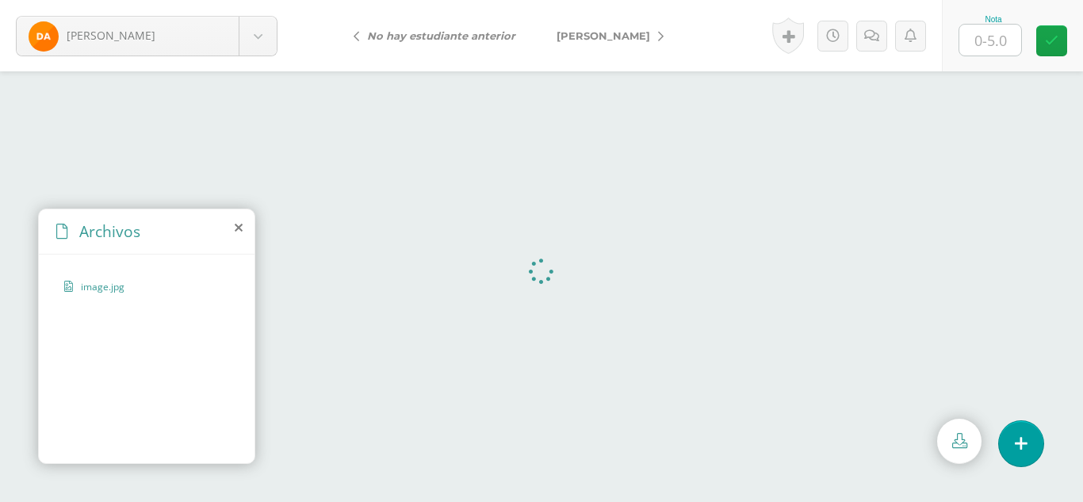  Describe the element at coordinates (439, 36) in the screenshot. I see `a: No hay estudiante anterior` at that location.